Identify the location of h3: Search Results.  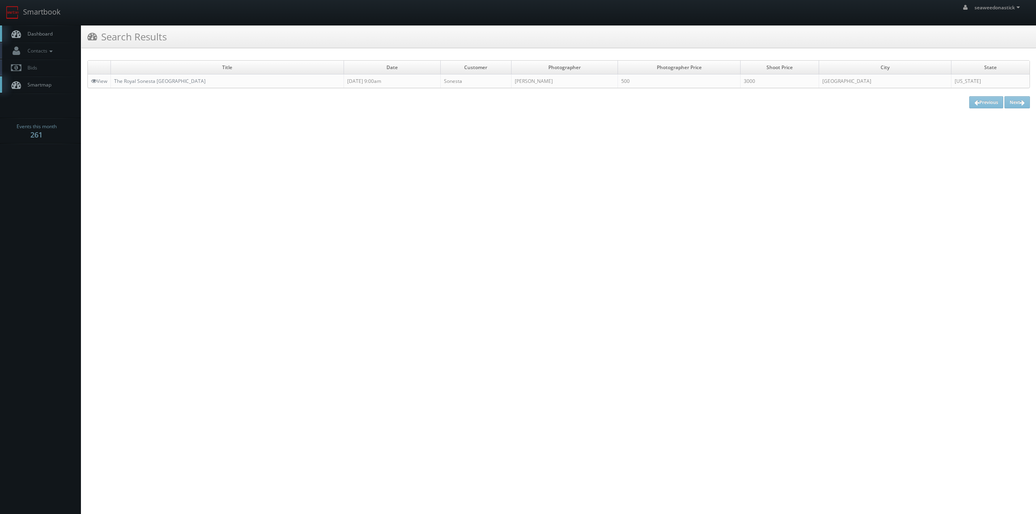
(127, 36).